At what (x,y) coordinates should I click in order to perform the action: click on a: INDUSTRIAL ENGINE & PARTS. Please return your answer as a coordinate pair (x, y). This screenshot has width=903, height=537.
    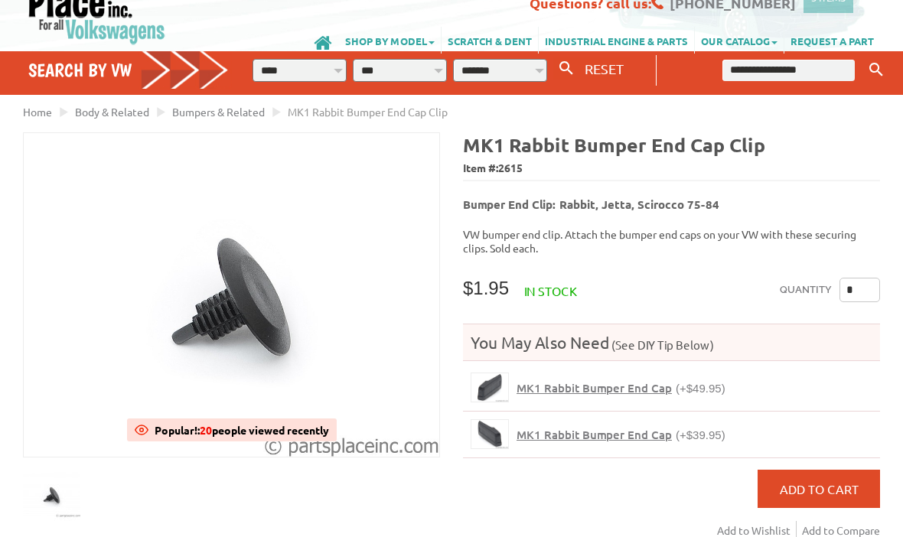
    Looking at the image, I should click on (616, 40).